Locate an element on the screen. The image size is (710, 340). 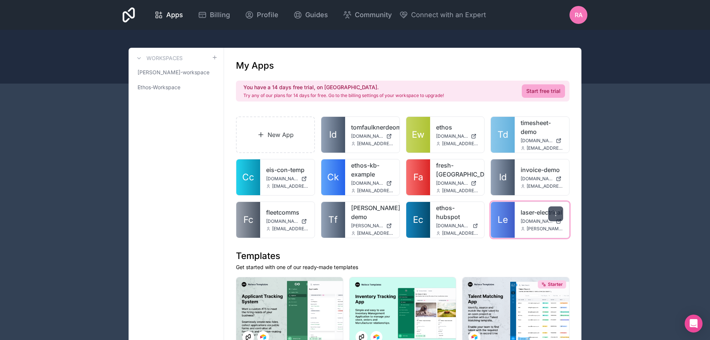
span: Td is located at coordinates (503, 135).